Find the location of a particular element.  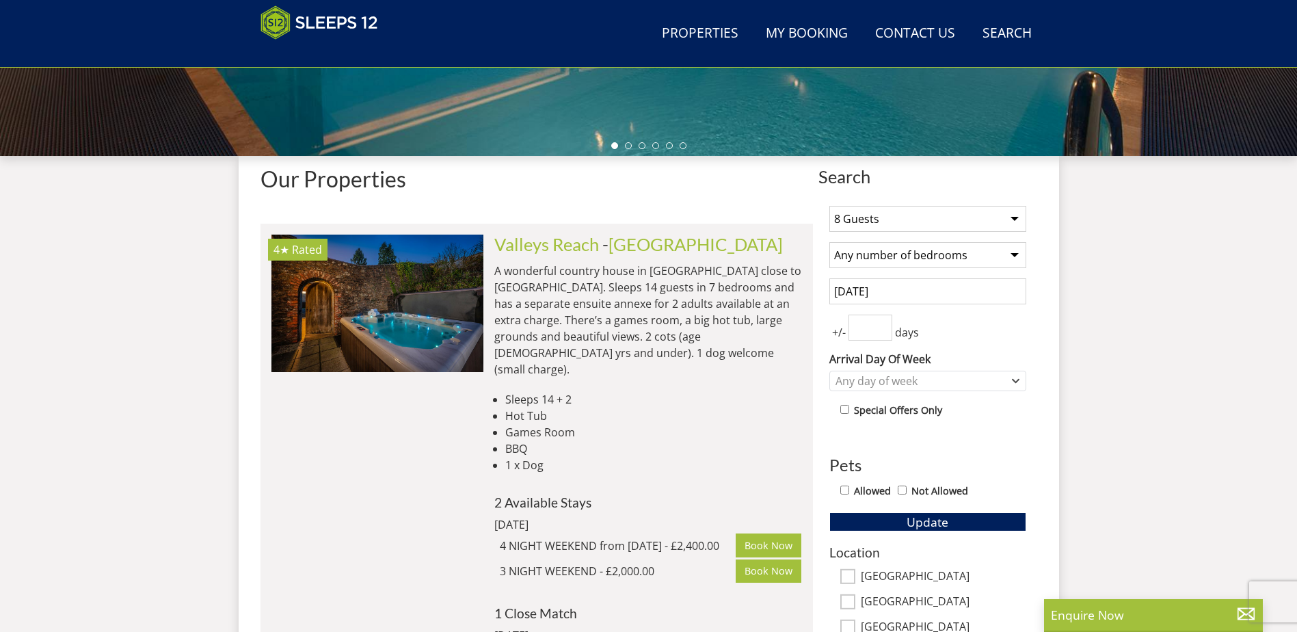

a: Search is located at coordinates (1007, 33).